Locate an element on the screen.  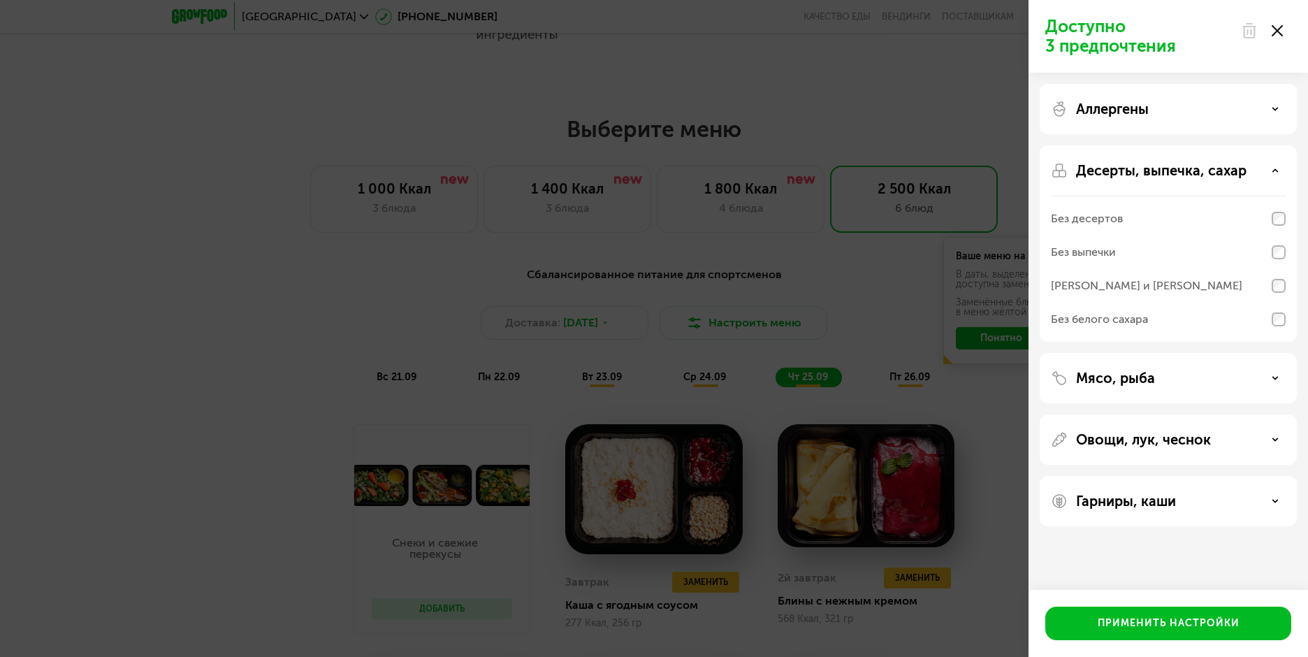
button: Применить настройки is located at coordinates (1168, 623).